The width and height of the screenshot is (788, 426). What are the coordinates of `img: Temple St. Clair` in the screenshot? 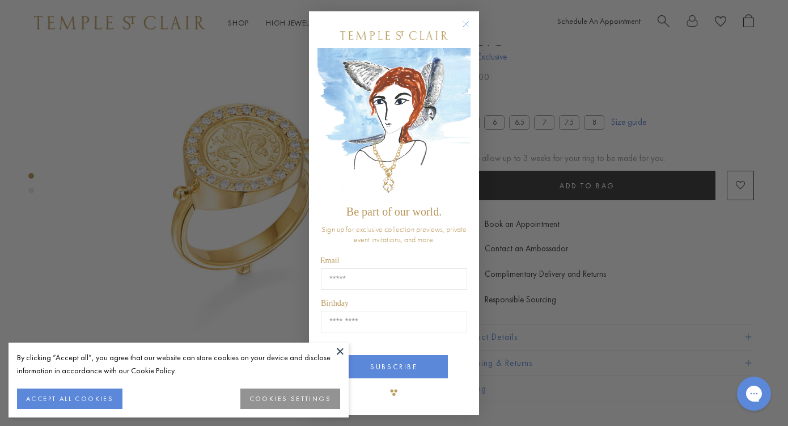 It's located at (394, 35).